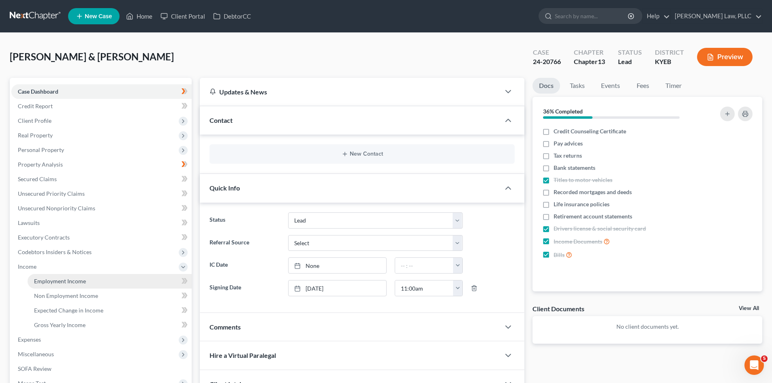 This screenshot has width=772, height=383. What do you see at coordinates (38, 91) in the screenshot?
I see `span: Case Dashboard` at bounding box center [38, 91].